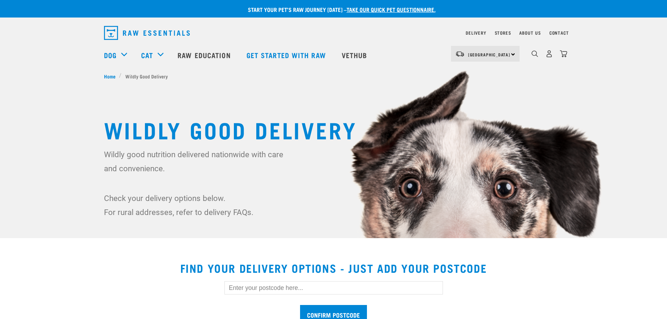 The image size is (667, 319). I want to click on a: About Us, so click(530, 33).